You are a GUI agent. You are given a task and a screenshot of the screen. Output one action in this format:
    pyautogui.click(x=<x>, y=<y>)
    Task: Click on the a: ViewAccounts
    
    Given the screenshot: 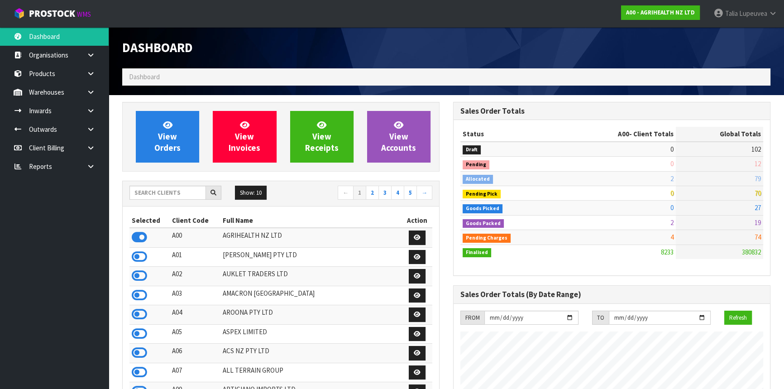 What is the action you would take?
    pyautogui.click(x=399, y=137)
    